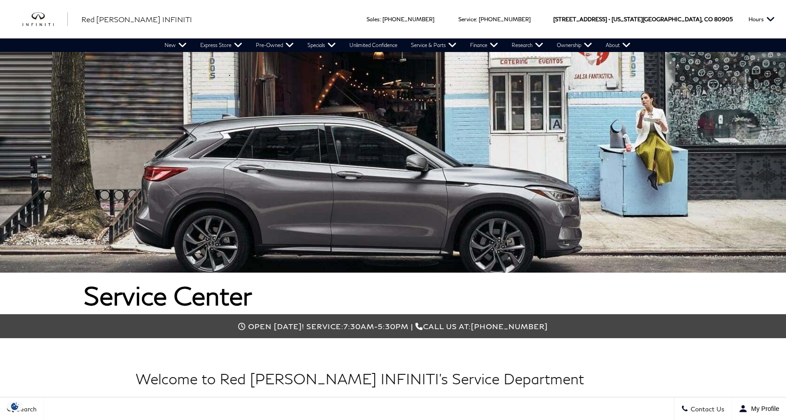  Describe the element at coordinates (433, 45) in the screenshot. I see `a: Service & Parts` at that location.